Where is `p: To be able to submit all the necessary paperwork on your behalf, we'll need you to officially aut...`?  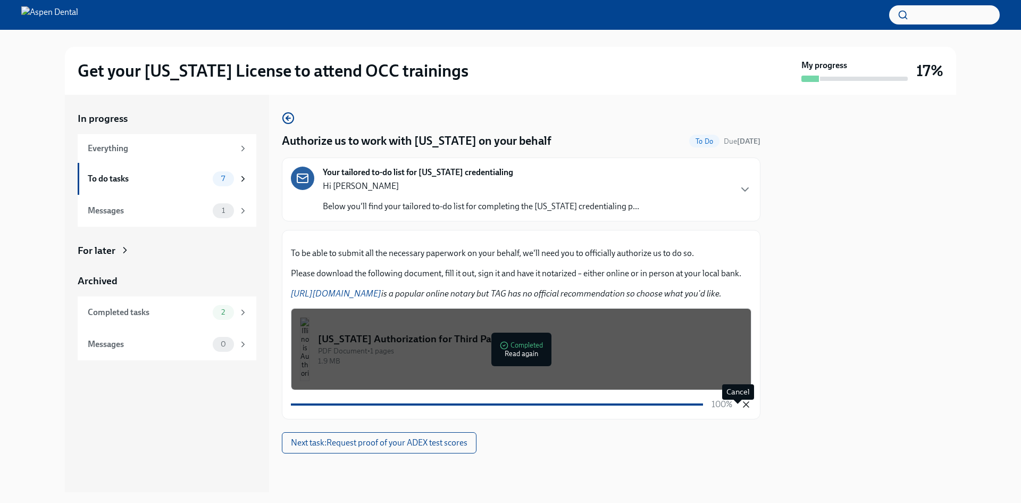
p: To be able to submit all the necessary paperwork on your behalf, we'll need you to officially aut... is located at coordinates (521, 253).